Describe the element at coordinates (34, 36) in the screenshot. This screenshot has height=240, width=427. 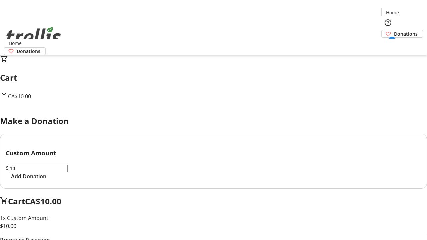
I see `img: Orient E2E Organization opeBzK230q's Logo` at that location.